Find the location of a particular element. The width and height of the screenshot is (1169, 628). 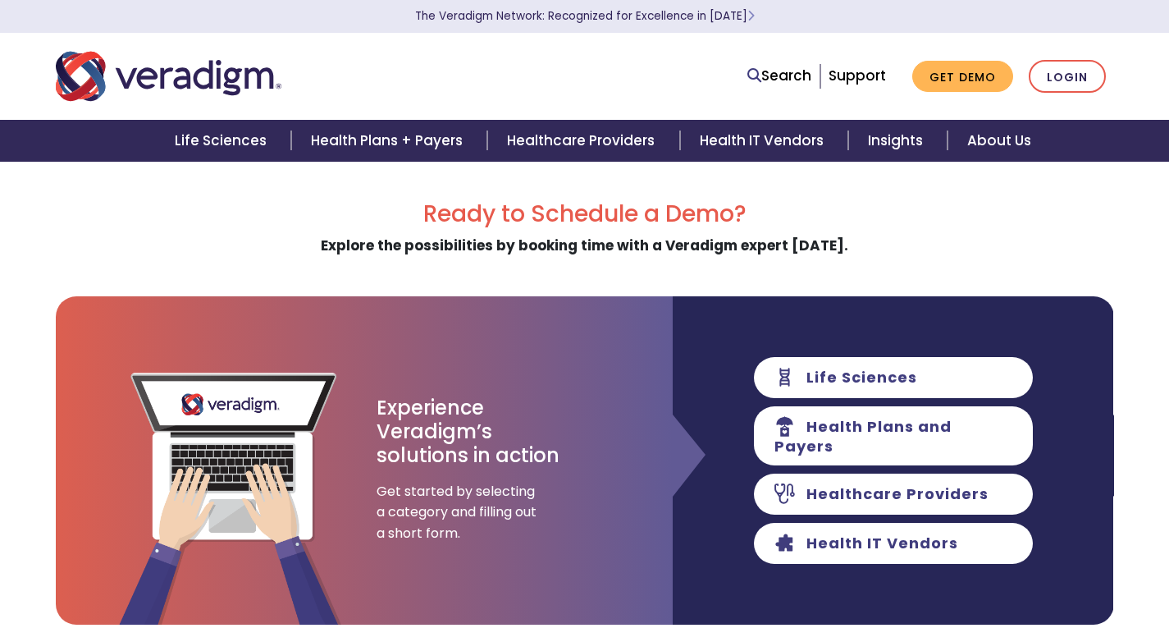

a: Health Plans + Payers is located at coordinates (389, 140).